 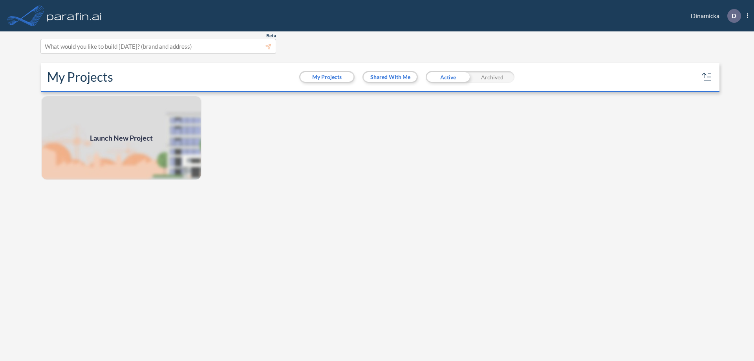 I want to click on h2: My Projects, so click(x=80, y=77).